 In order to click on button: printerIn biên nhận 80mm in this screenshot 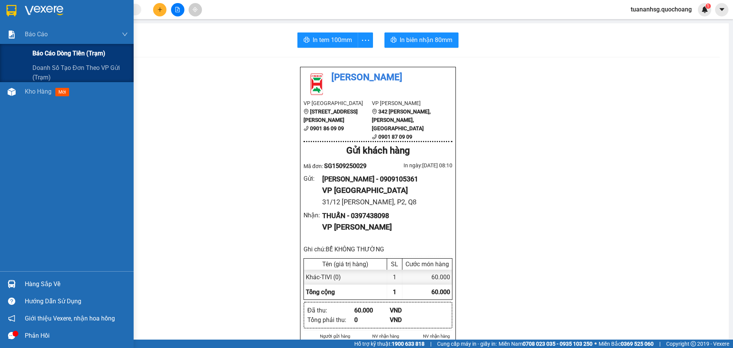, I will do `click(421, 40)`.